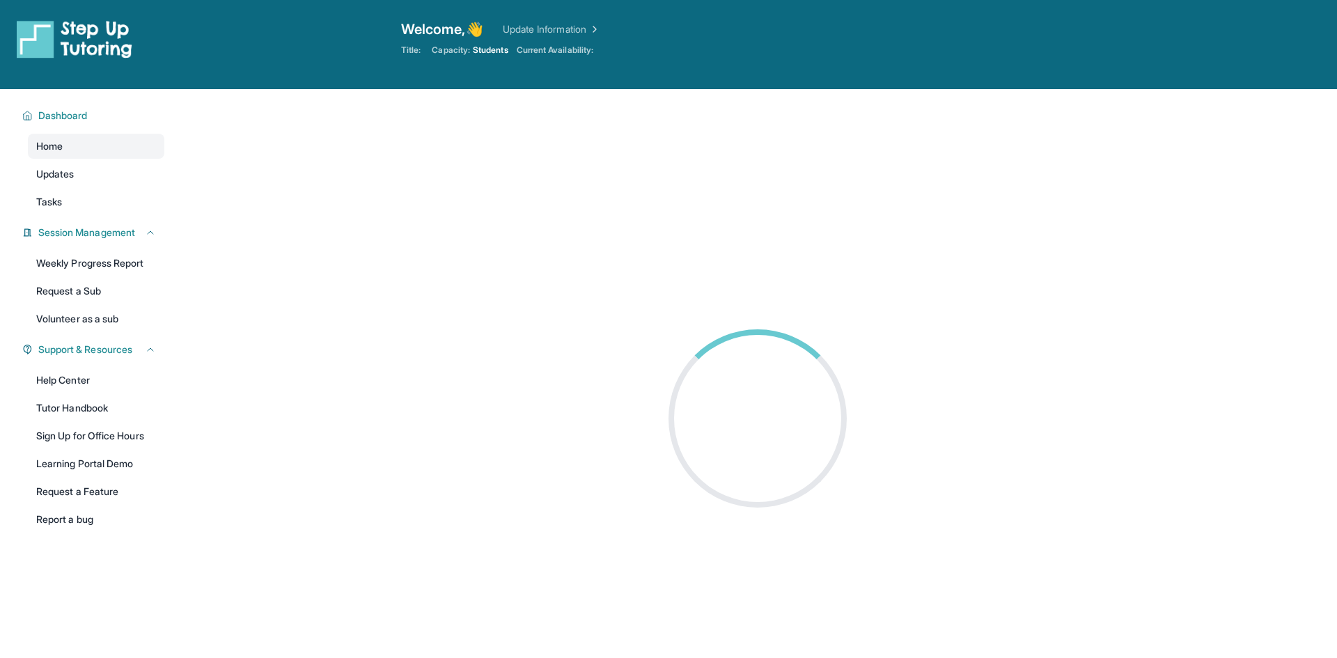 The image size is (1337, 658). I want to click on a: Help Center, so click(96, 380).